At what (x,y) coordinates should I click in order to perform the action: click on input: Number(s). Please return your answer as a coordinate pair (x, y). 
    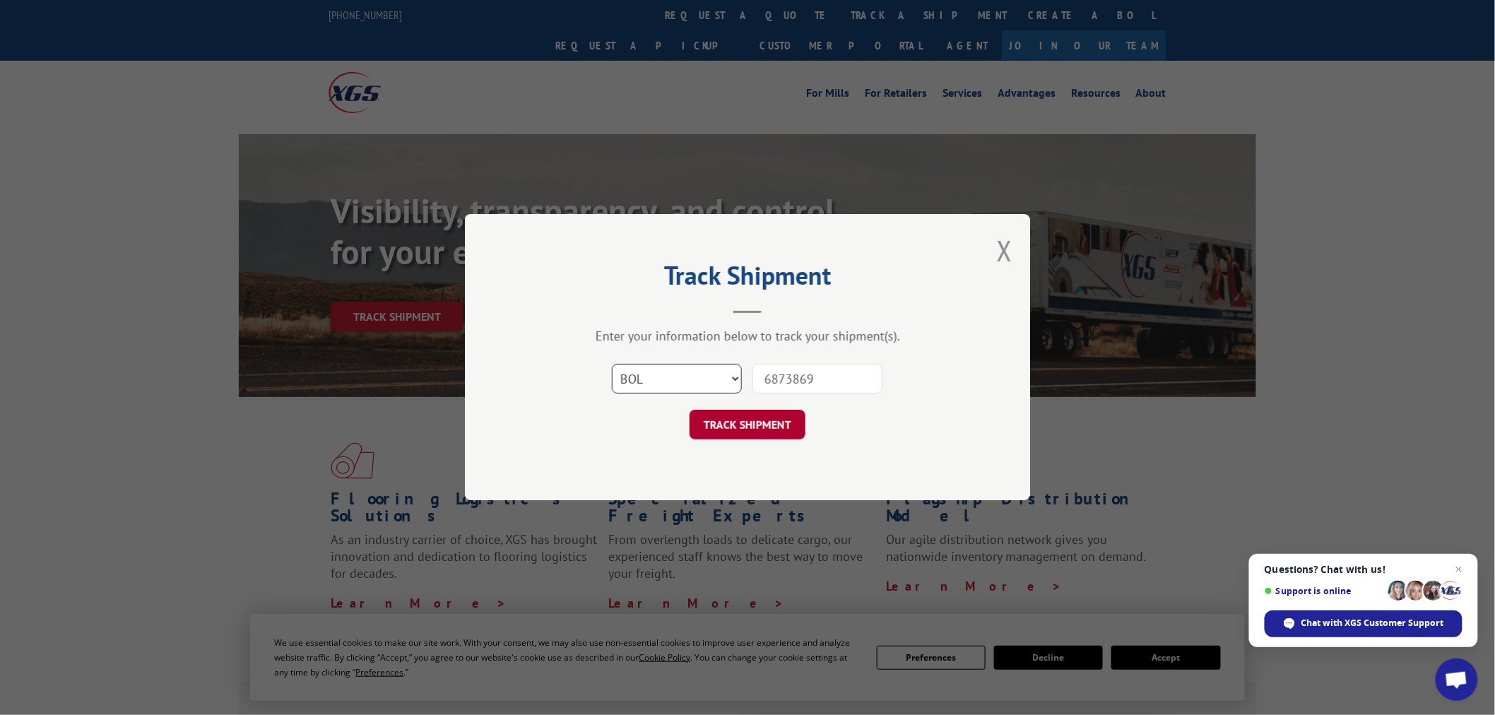
    Looking at the image, I should click on (818, 379).